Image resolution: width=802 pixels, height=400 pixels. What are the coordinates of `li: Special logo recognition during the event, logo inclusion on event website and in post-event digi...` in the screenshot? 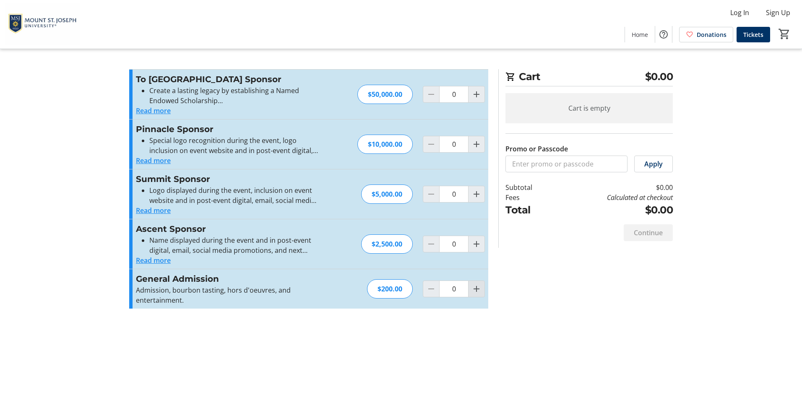 It's located at (234, 146).